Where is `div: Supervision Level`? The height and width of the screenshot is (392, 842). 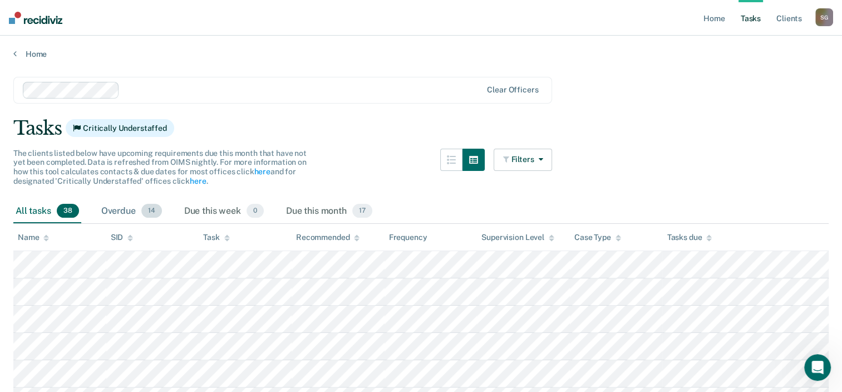
div: Supervision Level is located at coordinates (517, 237).